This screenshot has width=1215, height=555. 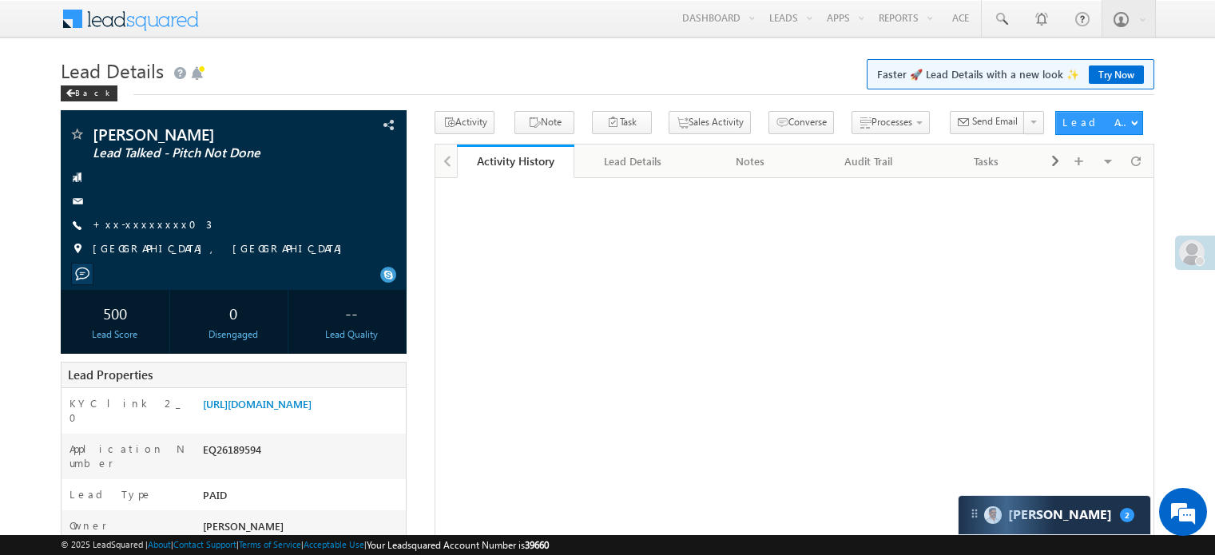 I want to click on div: Tasks, so click(x=986, y=161).